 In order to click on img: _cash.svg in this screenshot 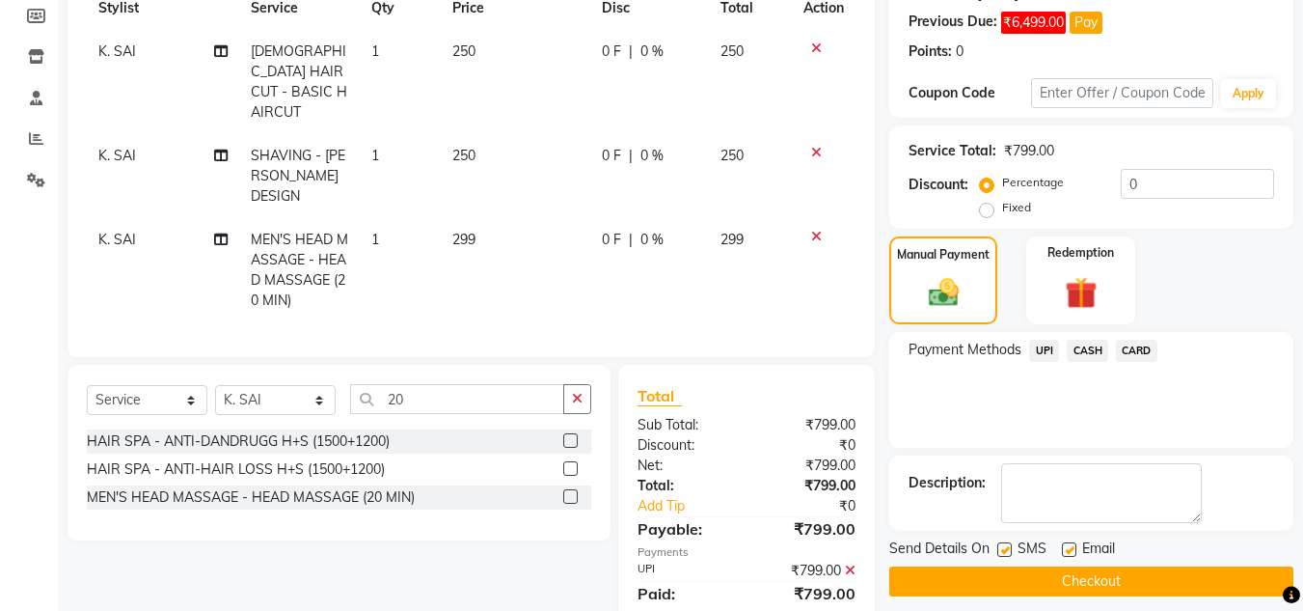, I will do `click(943, 292)`.